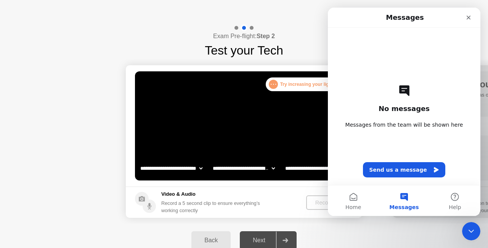  Describe the element at coordinates (329, 202) in the screenshot. I see `button: Record Clip` at that location.